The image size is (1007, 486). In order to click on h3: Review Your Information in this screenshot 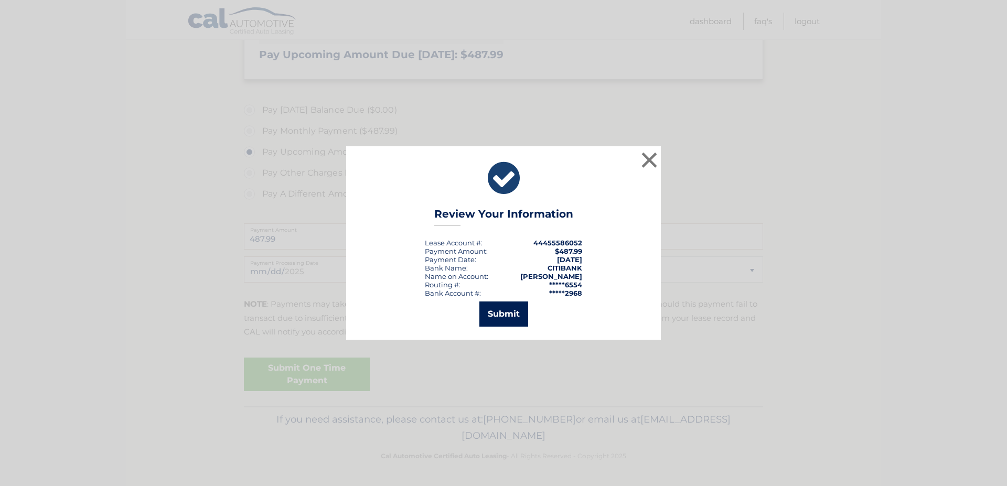, I will do `click(504, 217)`.